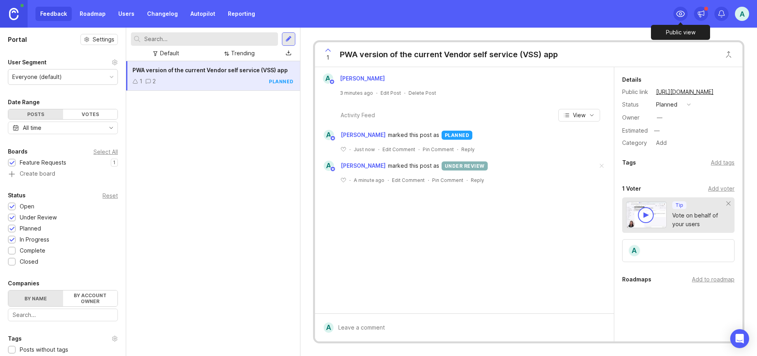 The height and width of the screenshot is (356, 757). What do you see at coordinates (32, 250) in the screenshot?
I see `div: Complete` at bounding box center [32, 250].